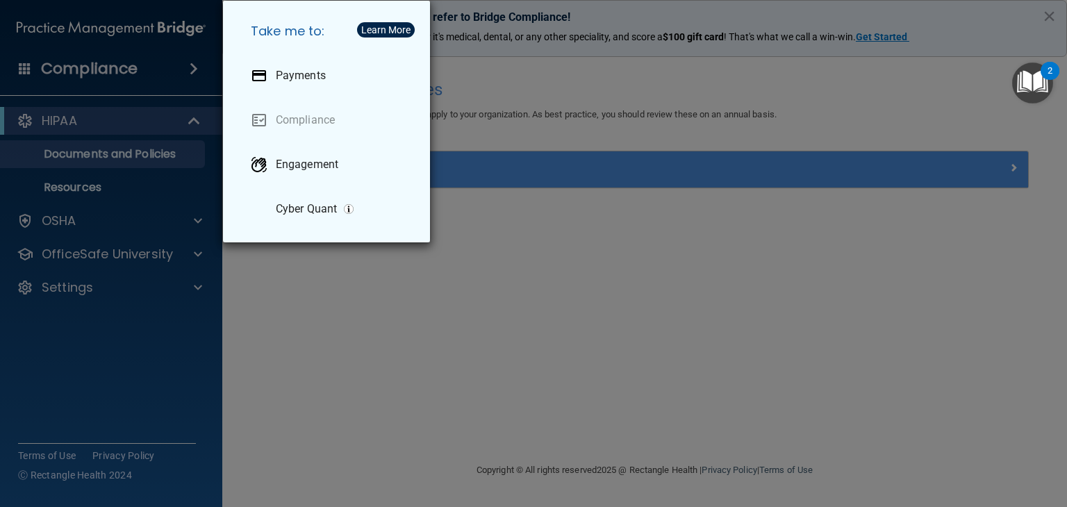  I want to click on p: Engagement, so click(307, 165).